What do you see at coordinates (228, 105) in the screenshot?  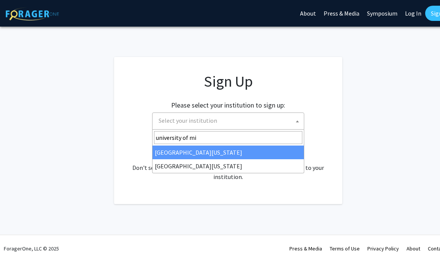 I see `h2: Please select your institution to sign up:` at bounding box center [228, 105].